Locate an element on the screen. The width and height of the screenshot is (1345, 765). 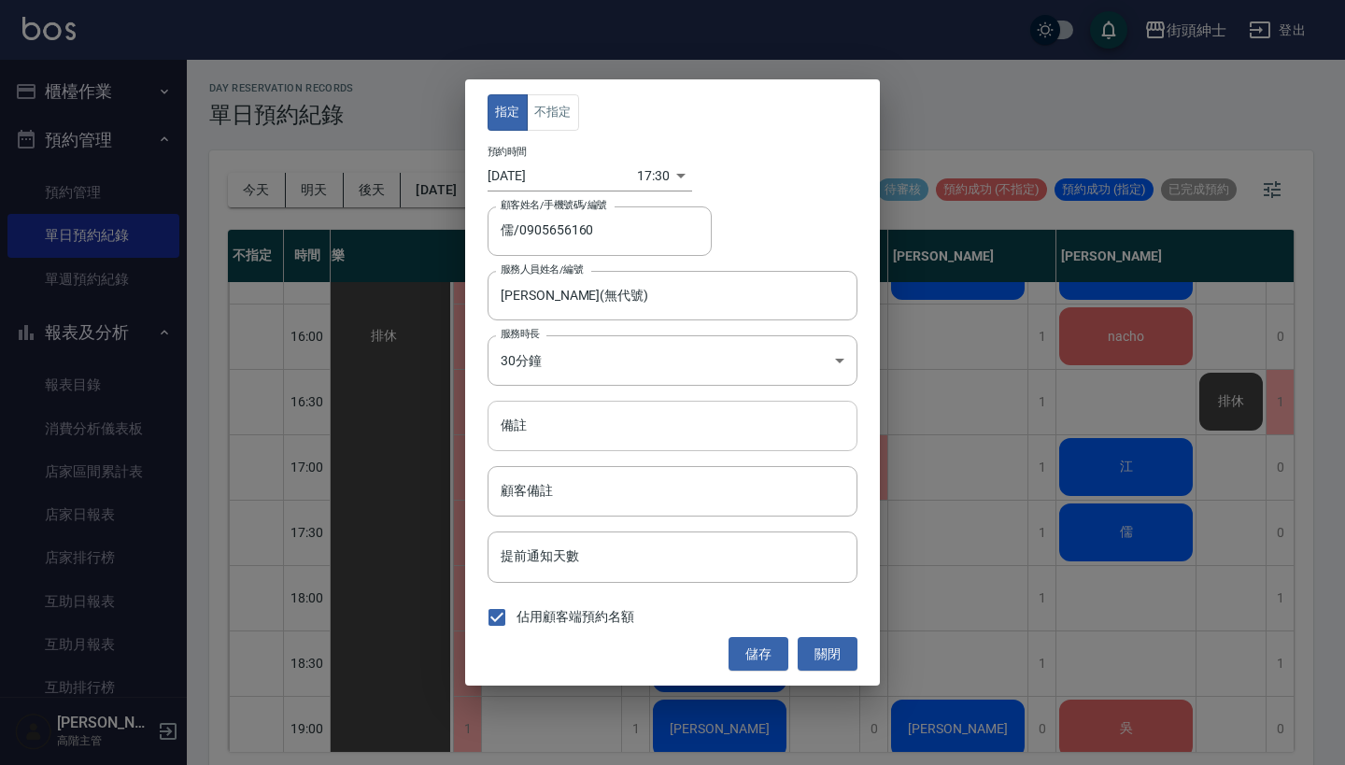
span: 佔用顧客端預約名額 is located at coordinates (576, 617).